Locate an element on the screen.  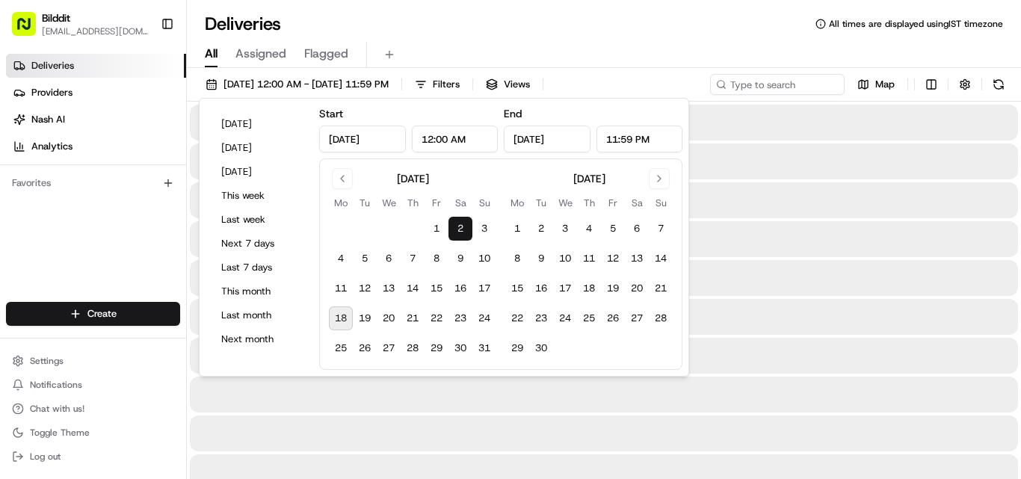
button: Next month is located at coordinates (259, 339).